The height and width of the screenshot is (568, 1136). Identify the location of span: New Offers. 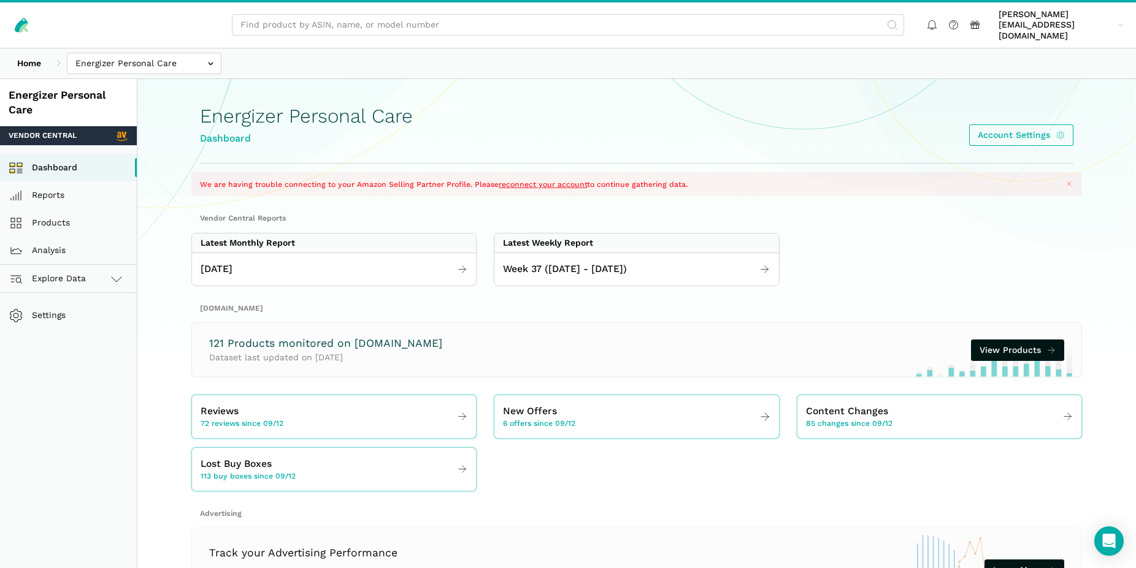
(530, 411).